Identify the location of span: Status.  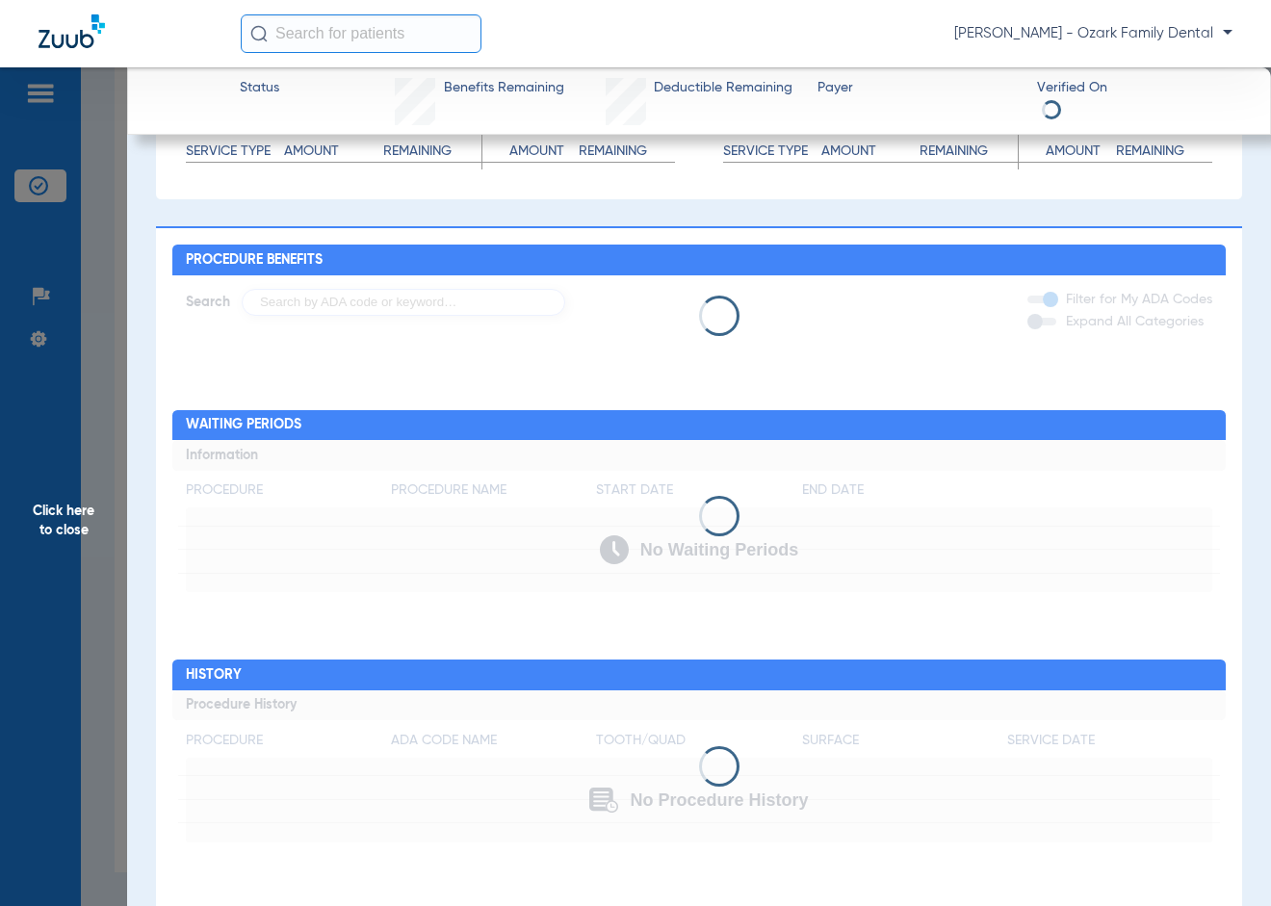
(259, 88).